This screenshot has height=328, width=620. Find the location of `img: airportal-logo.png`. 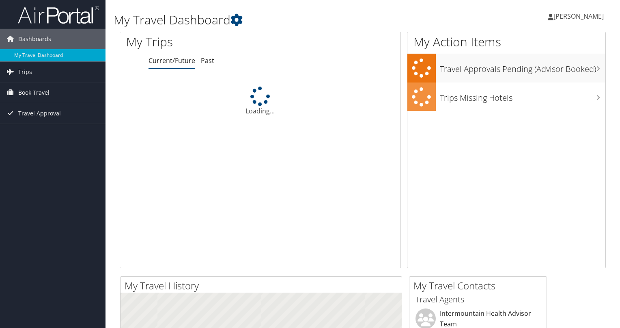

img: airportal-logo.png is located at coordinates (58, 15).